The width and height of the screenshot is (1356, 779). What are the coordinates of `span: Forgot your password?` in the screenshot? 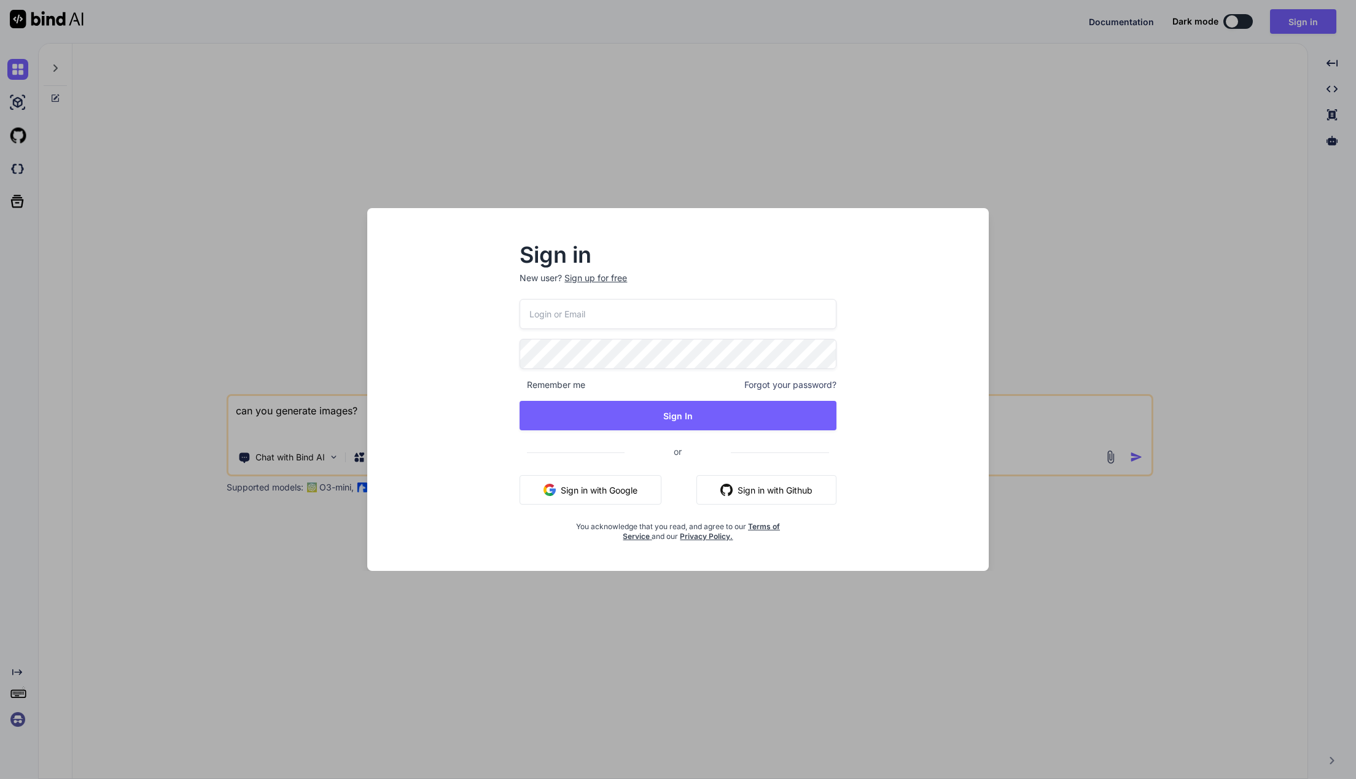 It's located at (791, 385).